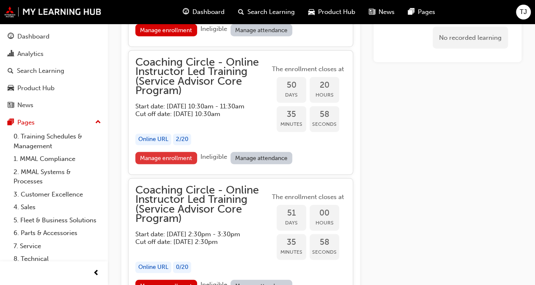  Describe the element at coordinates (523, 12) in the screenshot. I see `span: TJ` at that location.